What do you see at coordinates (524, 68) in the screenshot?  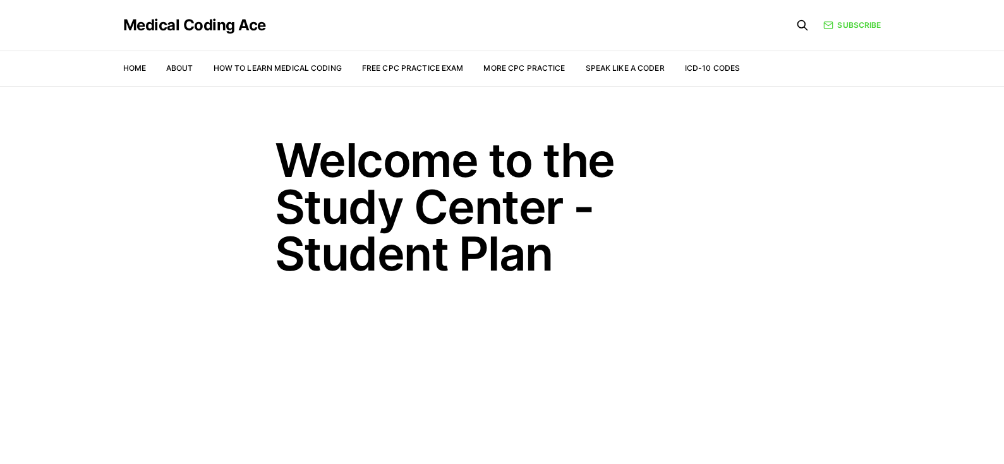 I see `a: More CPC Practice` at bounding box center [524, 68].